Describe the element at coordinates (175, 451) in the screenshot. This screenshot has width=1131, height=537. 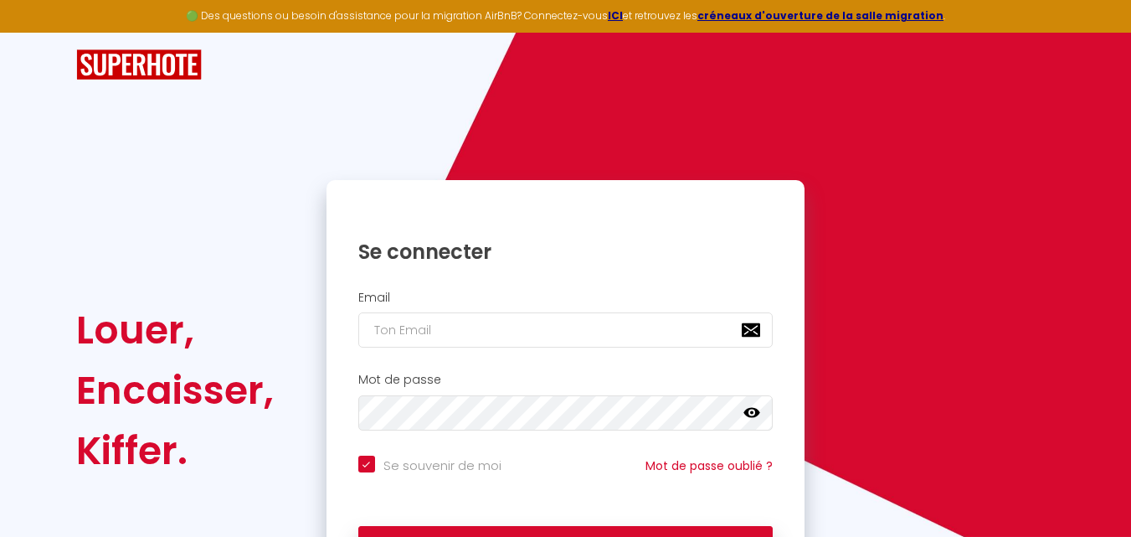
I see `div: Kiffer.` at that location.